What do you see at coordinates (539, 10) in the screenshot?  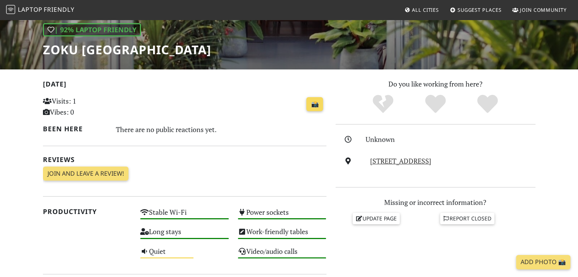 I see `a: Join Community` at bounding box center [539, 10].